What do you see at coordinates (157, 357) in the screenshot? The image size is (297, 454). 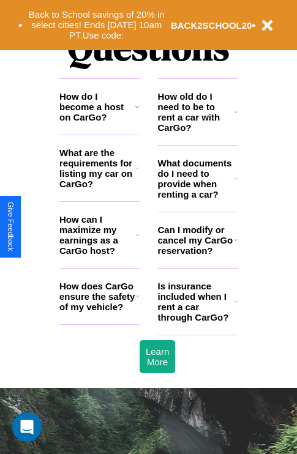 I see `button: Learn More` at bounding box center [157, 357].